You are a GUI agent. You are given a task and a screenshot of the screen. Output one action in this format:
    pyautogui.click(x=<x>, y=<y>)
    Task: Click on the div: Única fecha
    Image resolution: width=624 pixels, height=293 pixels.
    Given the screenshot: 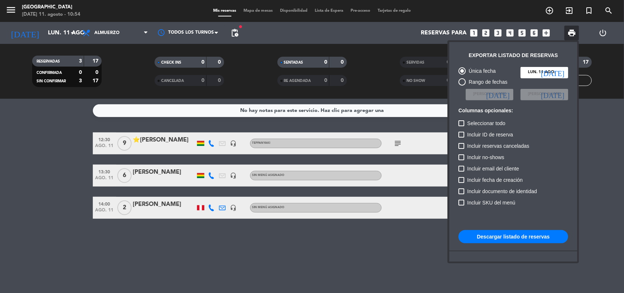 What is the action you would take?
    pyautogui.click(x=481, y=71)
    